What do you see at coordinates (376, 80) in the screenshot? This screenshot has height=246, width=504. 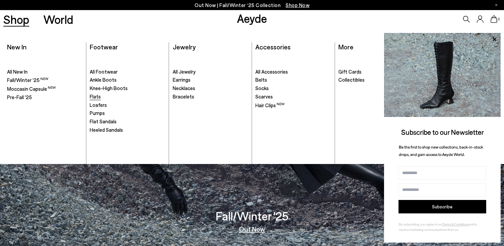 I see `a: Collectibles` at bounding box center [376, 80].